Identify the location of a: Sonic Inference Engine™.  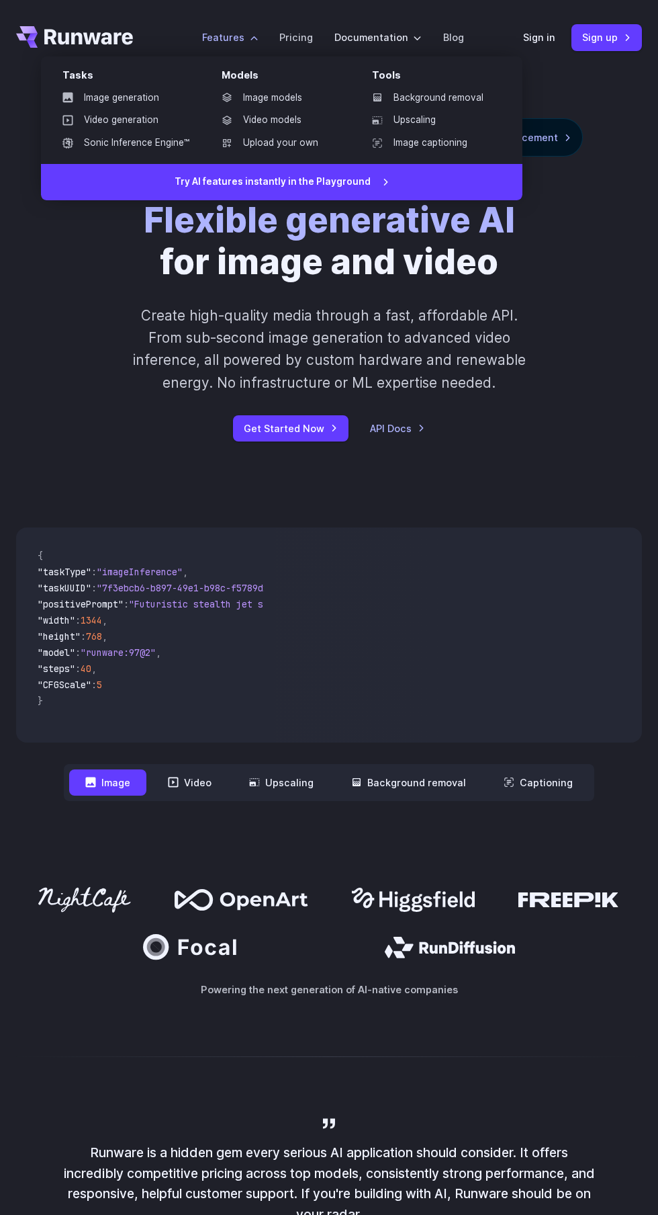
(126, 143).